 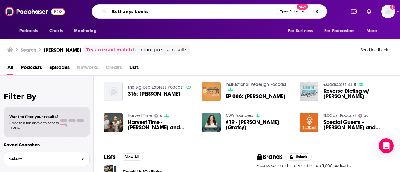 What do you see at coordinates (211, 123) in the screenshot?
I see `img: #19 - Bethany Taylor (Gratsy)` at bounding box center [211, 123].